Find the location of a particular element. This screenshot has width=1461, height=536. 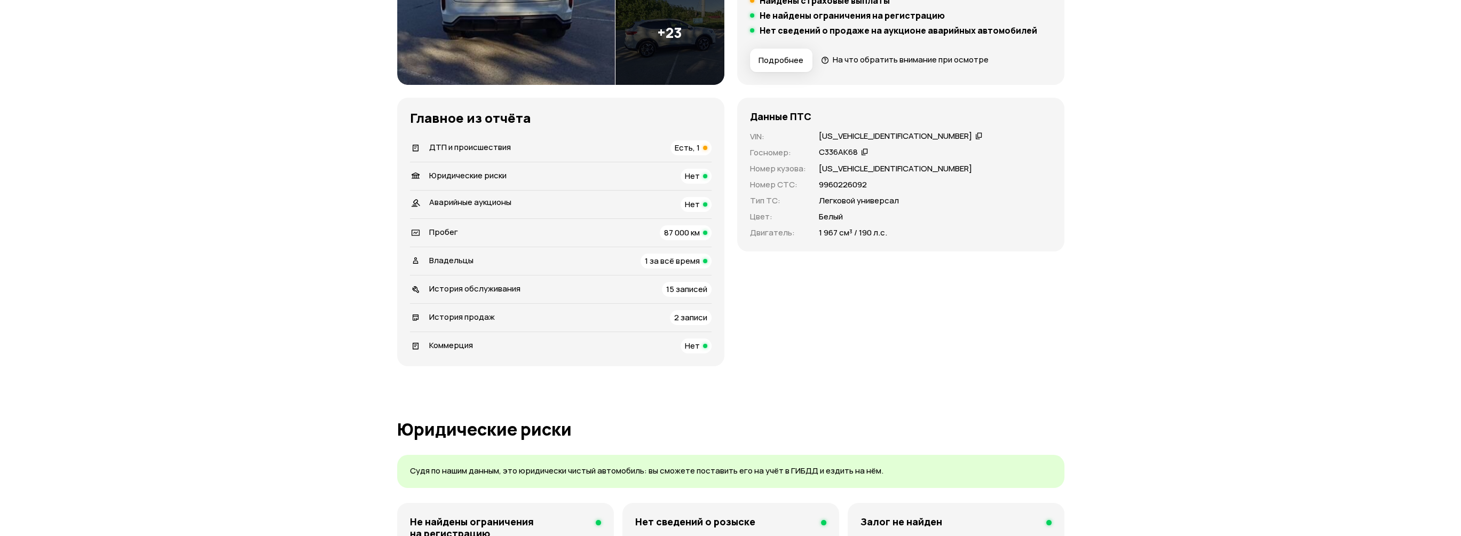

p: Номер СТС : is located at coordinates (778, 185).